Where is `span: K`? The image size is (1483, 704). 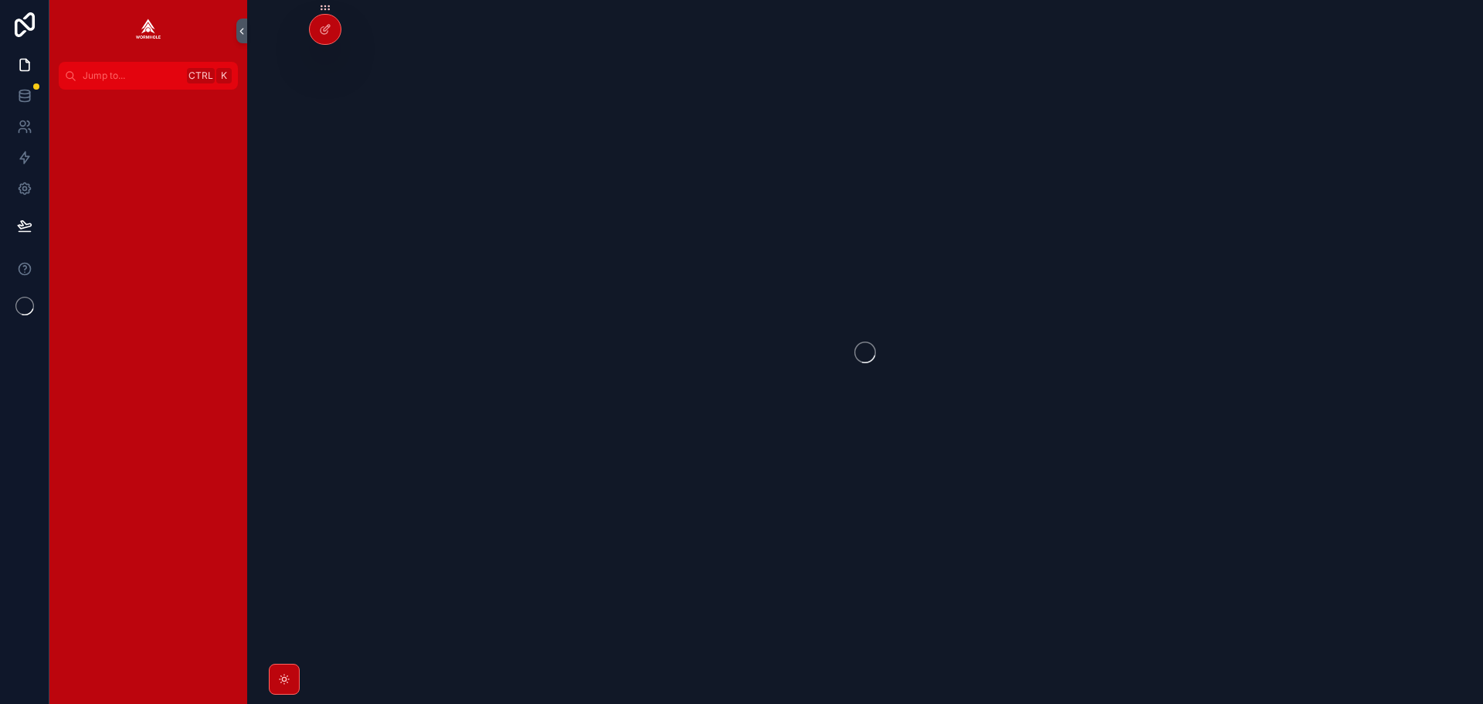
span: K is located at coordinates (224, 76).